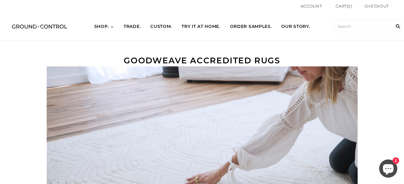 The height and width of the screenshot is (184, 404). Describe the element at coordinates (311, 6) in the screenshot. I see `a: Account` at that location.